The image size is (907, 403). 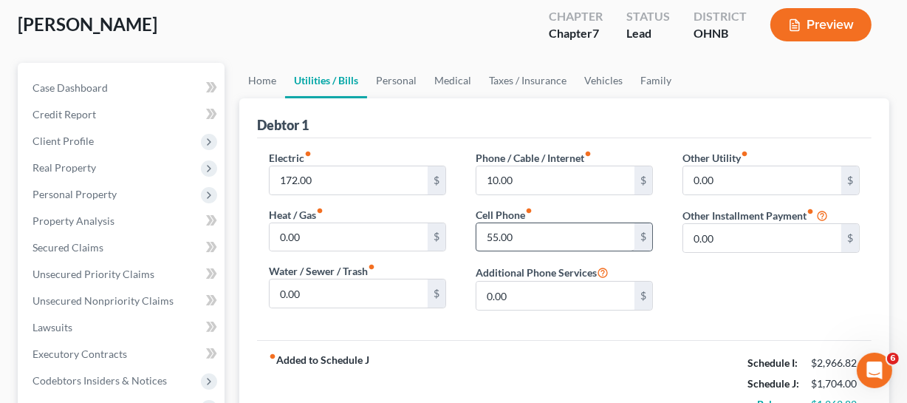 What do you see at coordinates (504, 214) in the screenshot?
I see `label: Cell Phone` at bounding box center [504, 214].